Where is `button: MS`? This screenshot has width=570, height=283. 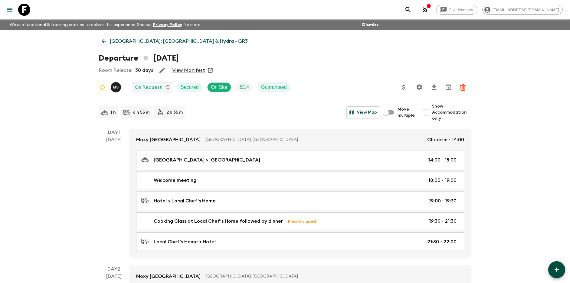 button: MS is located at coordinates (117, 87).